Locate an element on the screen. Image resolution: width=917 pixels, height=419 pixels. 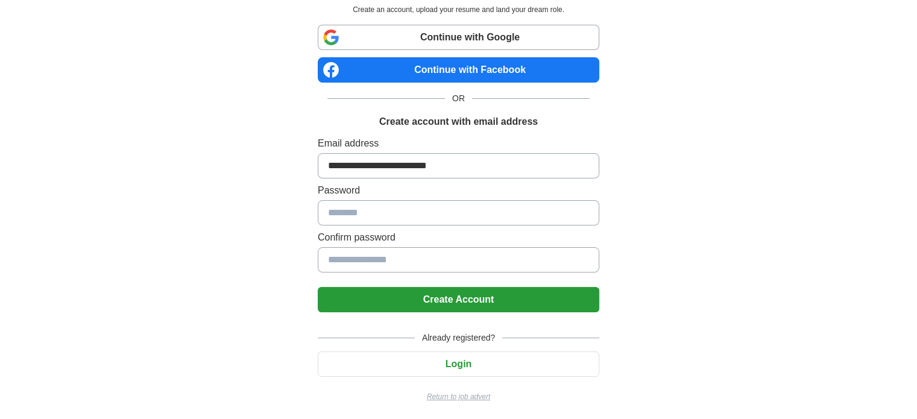
label: Email address is located at coordinates (458, 144).